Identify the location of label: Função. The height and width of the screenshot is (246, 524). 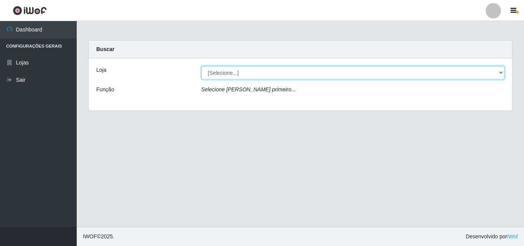
(105, 89).